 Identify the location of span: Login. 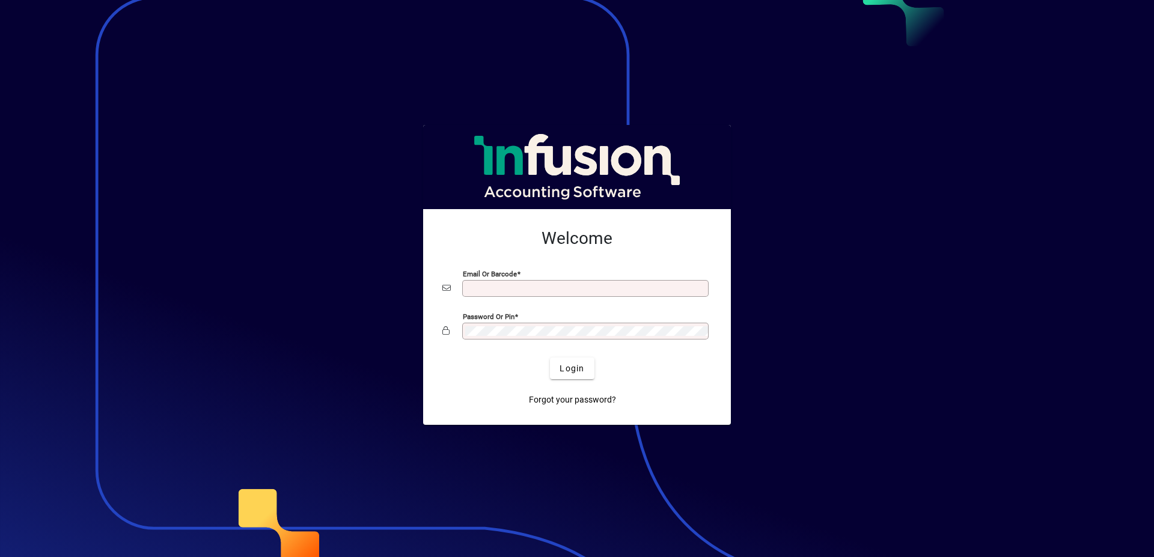
(571, 368).